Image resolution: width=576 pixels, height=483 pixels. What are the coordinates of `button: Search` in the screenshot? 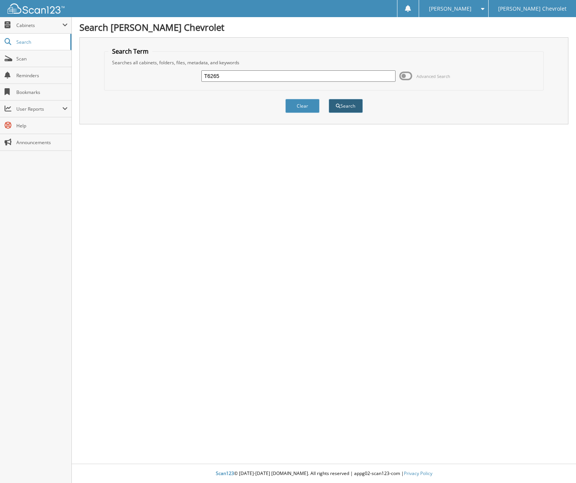 It's located at (346, 106).